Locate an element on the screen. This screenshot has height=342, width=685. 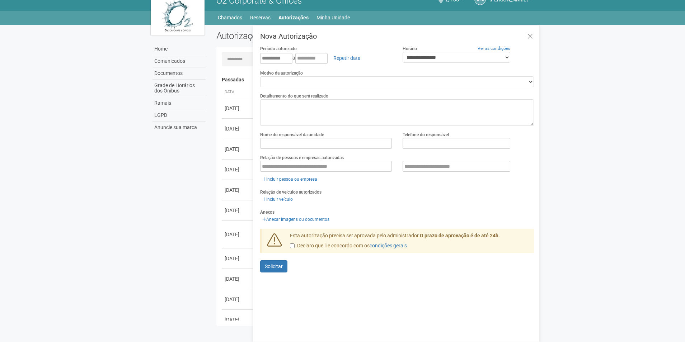
label: Relação de veículos autorizados is located at coordinates (290, 192).